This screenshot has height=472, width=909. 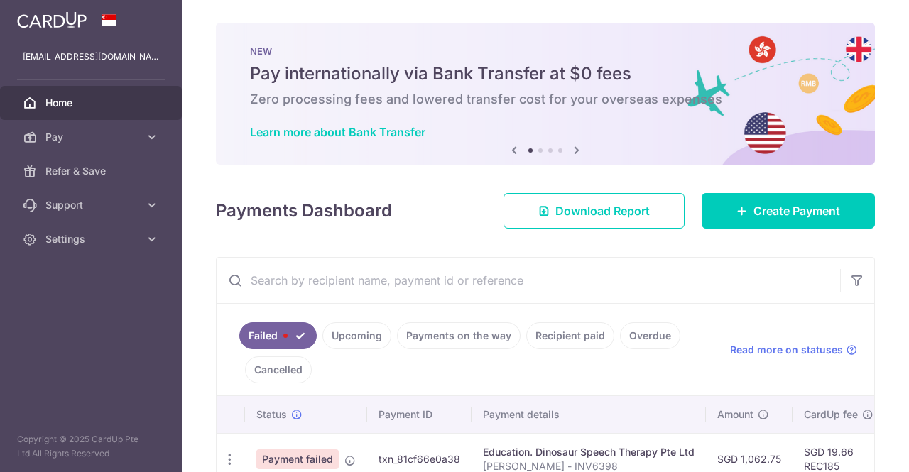 What do you see at coordinates (545, 99) in the screenshot?
I see `h6: Zero processing fees and lowered transfer cost for your overseas expenses` at bounding box center [545, 99].